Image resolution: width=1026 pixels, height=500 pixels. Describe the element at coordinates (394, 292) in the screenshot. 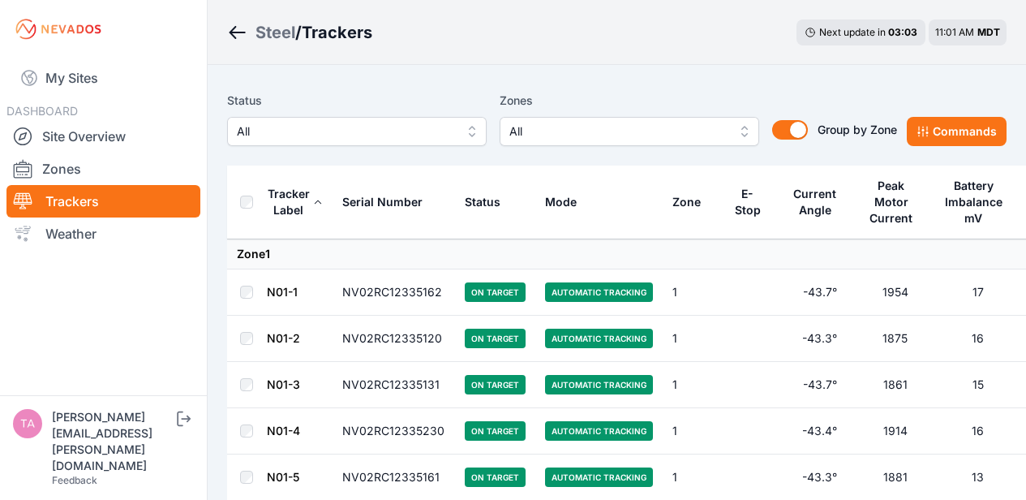

I see `td: NV02RC12335162` at that location.